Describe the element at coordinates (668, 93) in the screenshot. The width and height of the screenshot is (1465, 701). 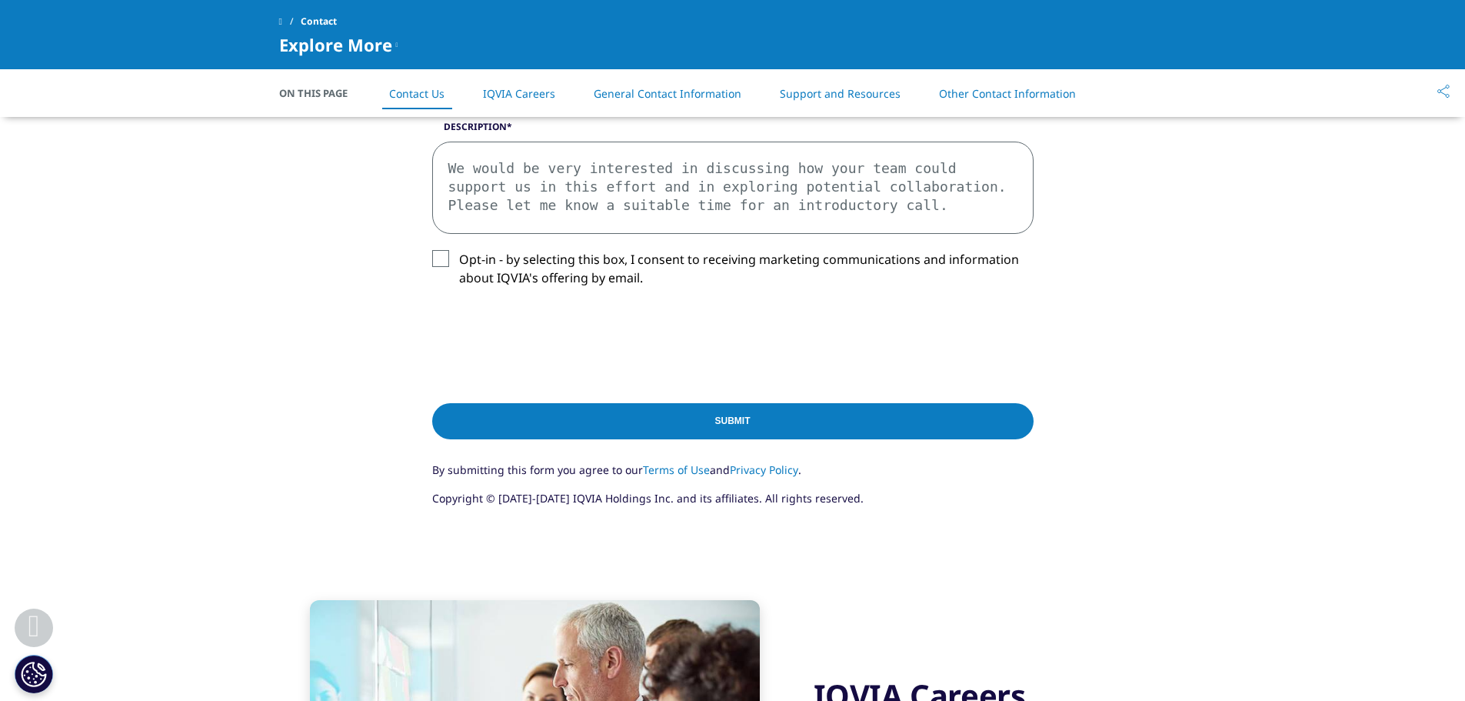
I see `a: General Contact Information` at that location.